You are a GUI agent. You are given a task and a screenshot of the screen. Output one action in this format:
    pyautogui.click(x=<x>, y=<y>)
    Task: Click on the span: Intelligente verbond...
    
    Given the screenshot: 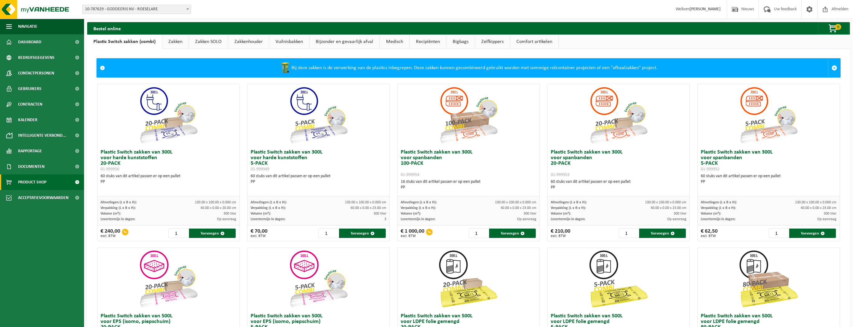 What is the action you would take?
    pyautogui.click(x=42, y=135)
    